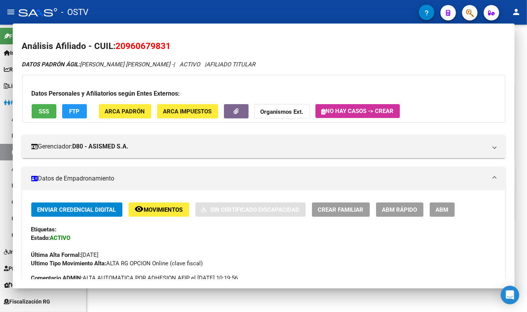  What do you see at coordinates (39, 252) in the screenshot?
I see `span: Integración (discapacidad)` at bounding box center [39, 252].